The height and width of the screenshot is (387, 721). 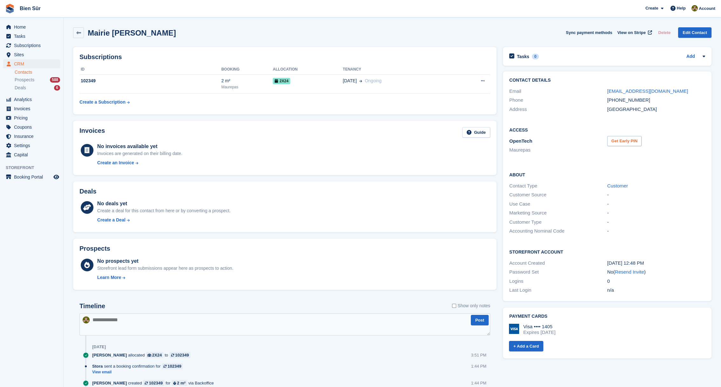 I want to click on div: Create a Deal, so click(x=111, y=220).